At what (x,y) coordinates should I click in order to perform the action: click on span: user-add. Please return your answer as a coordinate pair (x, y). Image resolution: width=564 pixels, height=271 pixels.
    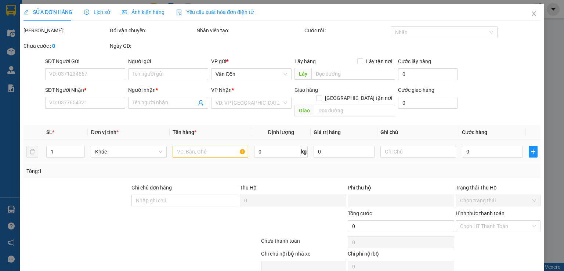
    Looking at the image, I should click on (201, 103).